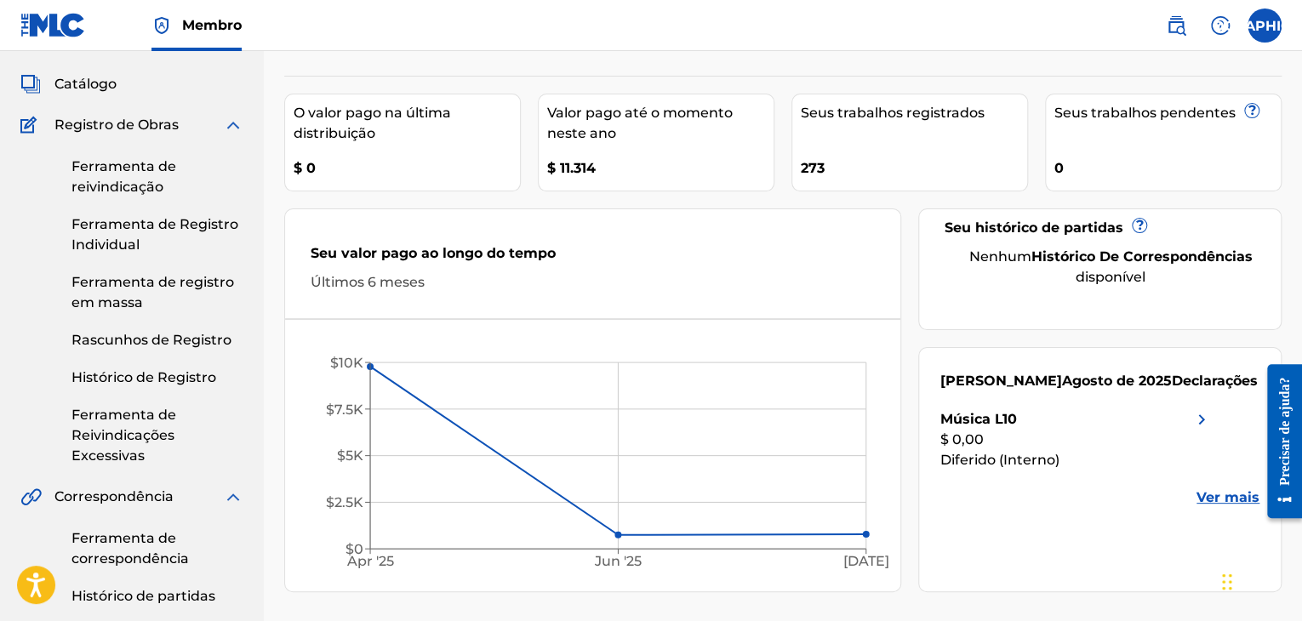 Image resolution: width=1302 pixels, height=621 pixels. What do you see at coordinates (117, 124) in the screenshot?
I see `font: Registro de Obras` at bounding box center [117, 124].